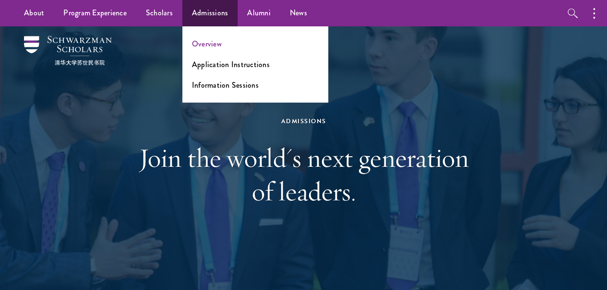  Describe the element at coordinates (304, 175) in the screenshot. I see `h1: Join the world's next generation of leaders.` at that location.